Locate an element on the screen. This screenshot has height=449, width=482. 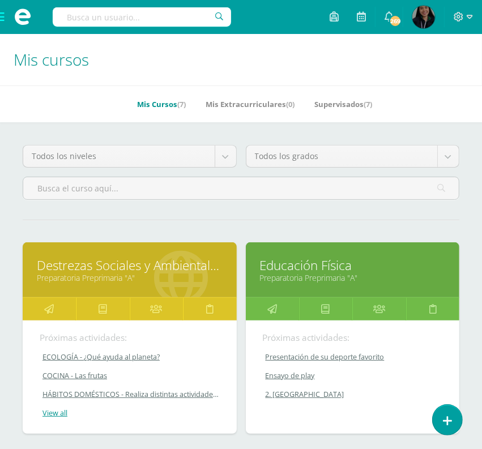
input: Busca un usuario... is located at coordinates (142, 17).